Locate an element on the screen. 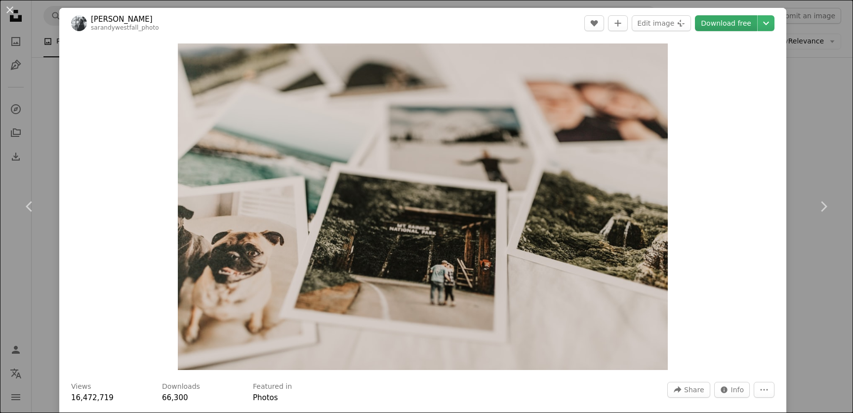  h3: Views is located at coordinates (81, 387).